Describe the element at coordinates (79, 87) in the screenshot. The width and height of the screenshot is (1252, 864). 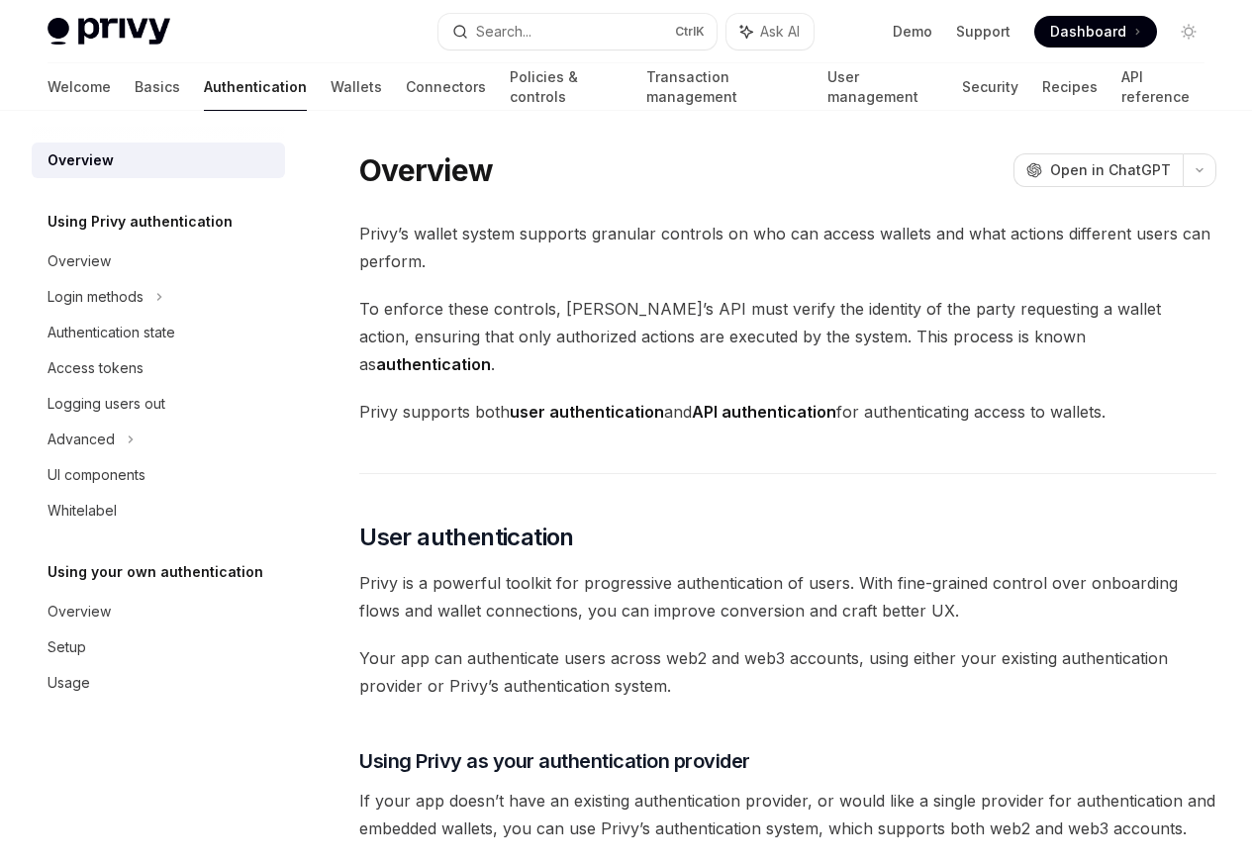
I see `a: Welcome` at that location.